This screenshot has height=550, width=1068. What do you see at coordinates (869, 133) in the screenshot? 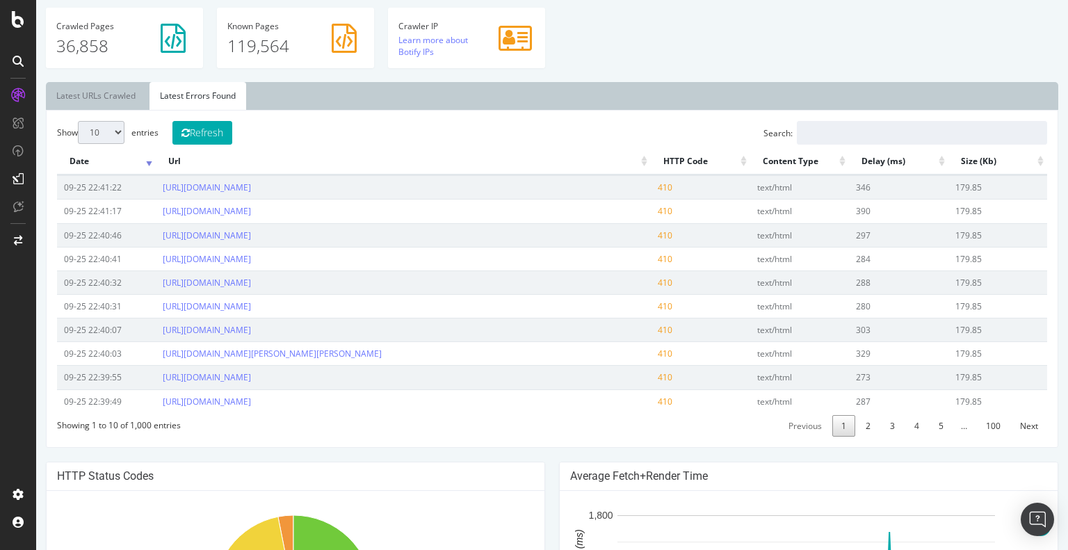
I see `label: Search:` at bounding box center [869, 133].